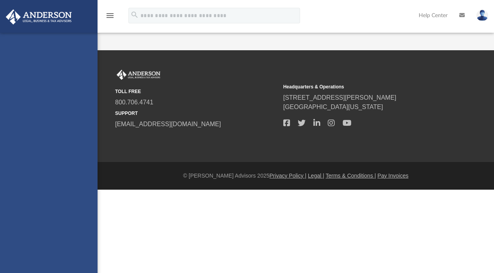 The height and width of the screenshot is (273, 494). Describe the element at coordinates (351, 176) in the screenshot. I see `a: Terms & Conditions |` at that location.